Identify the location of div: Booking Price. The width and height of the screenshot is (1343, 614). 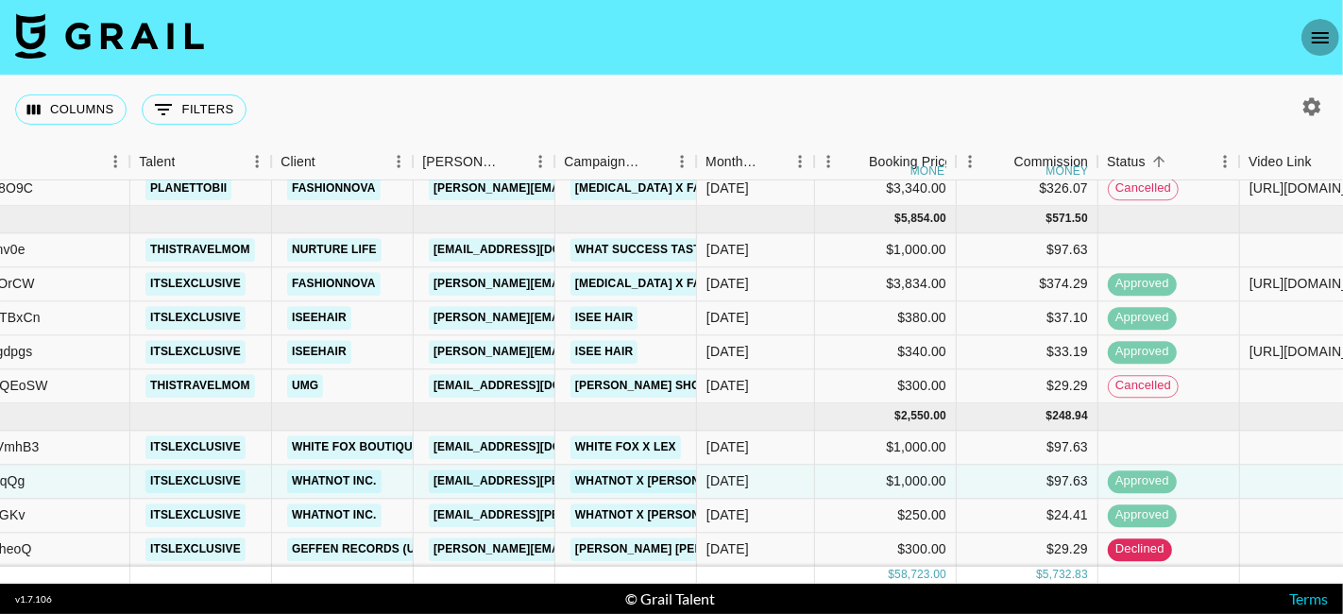
(910, 161).